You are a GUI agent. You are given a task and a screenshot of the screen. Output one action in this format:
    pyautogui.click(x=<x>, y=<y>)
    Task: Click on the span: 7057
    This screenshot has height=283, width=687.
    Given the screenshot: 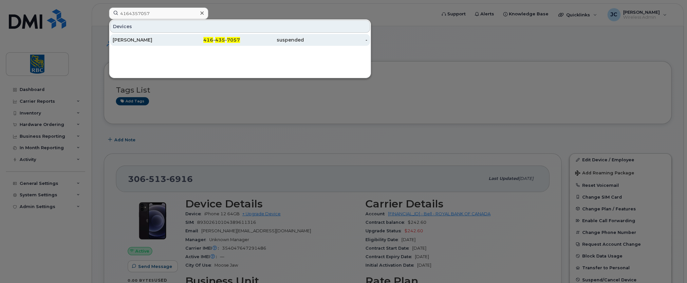 What is the action you would take?
    pyautogui.click(x=234, y=40)
    